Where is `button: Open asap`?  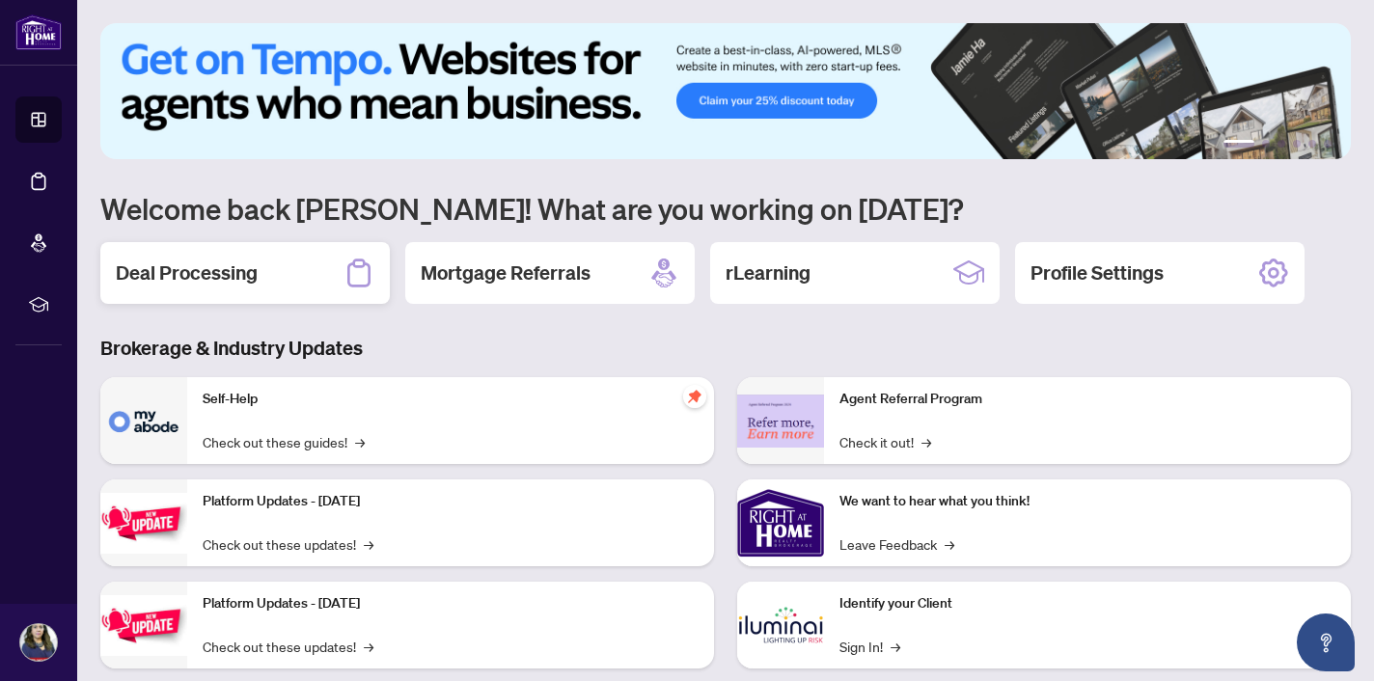 button: Open asap is located at coordinates (1326, 643).